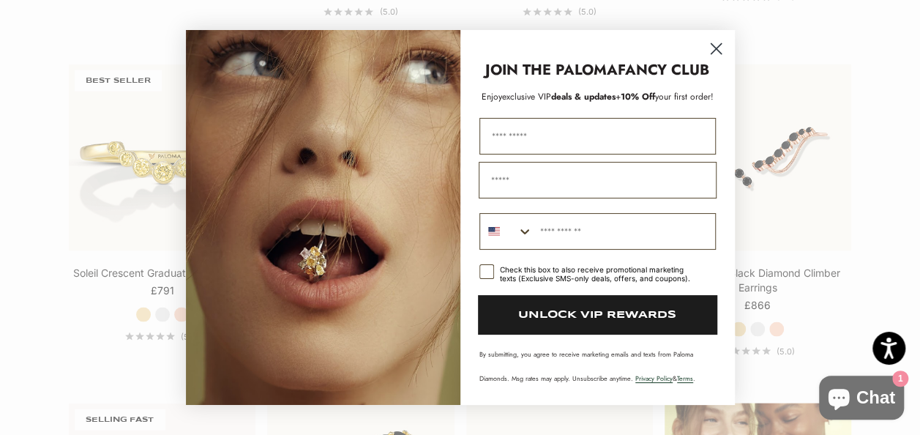 This screenshot has height=435, width=920. What do you see at coordinates (494, 231) in the screenshot?
I see `img: United States` at bounding box center [494, 231].